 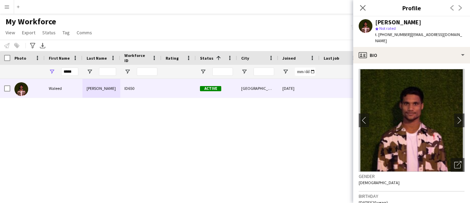 I want to click on span: First Name, so click(x=59, y=58).